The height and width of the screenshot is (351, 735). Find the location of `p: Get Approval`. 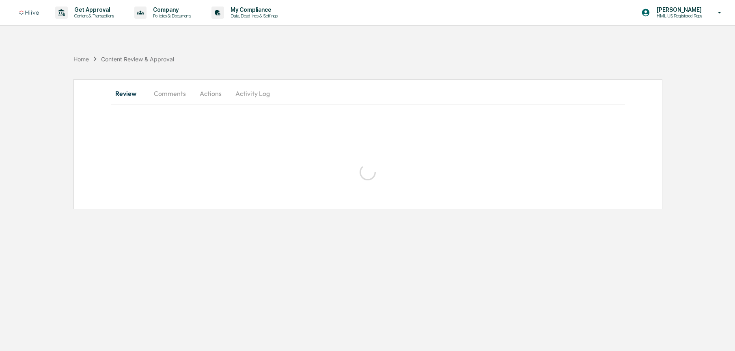

p: Get Approval is located at coordinates (93, 10).